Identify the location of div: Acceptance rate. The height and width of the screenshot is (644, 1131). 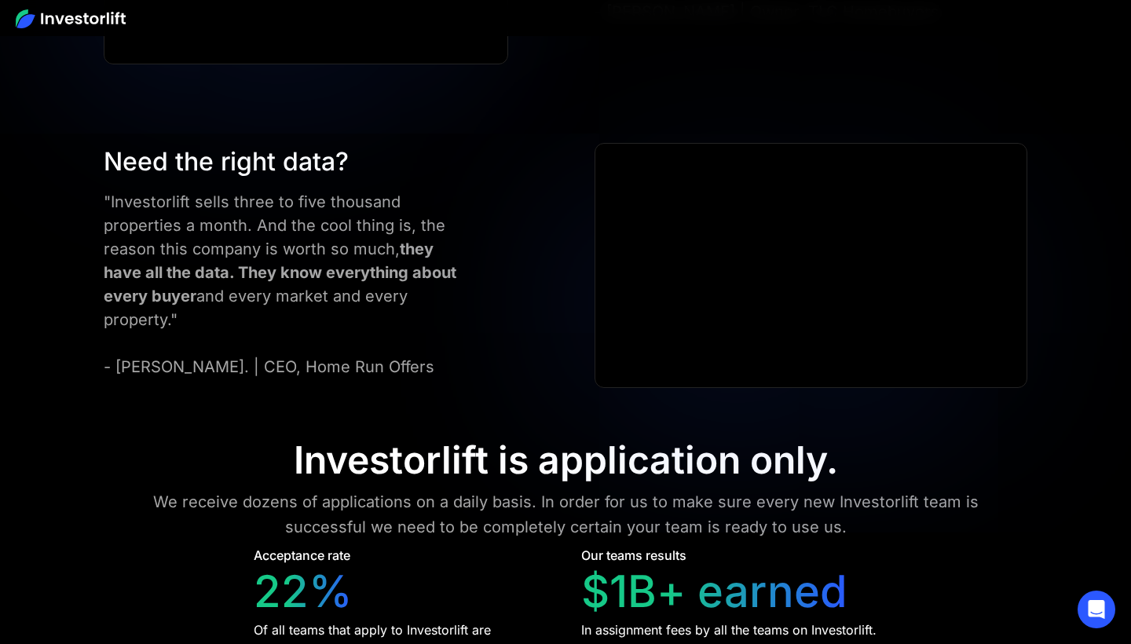
(302, 555).